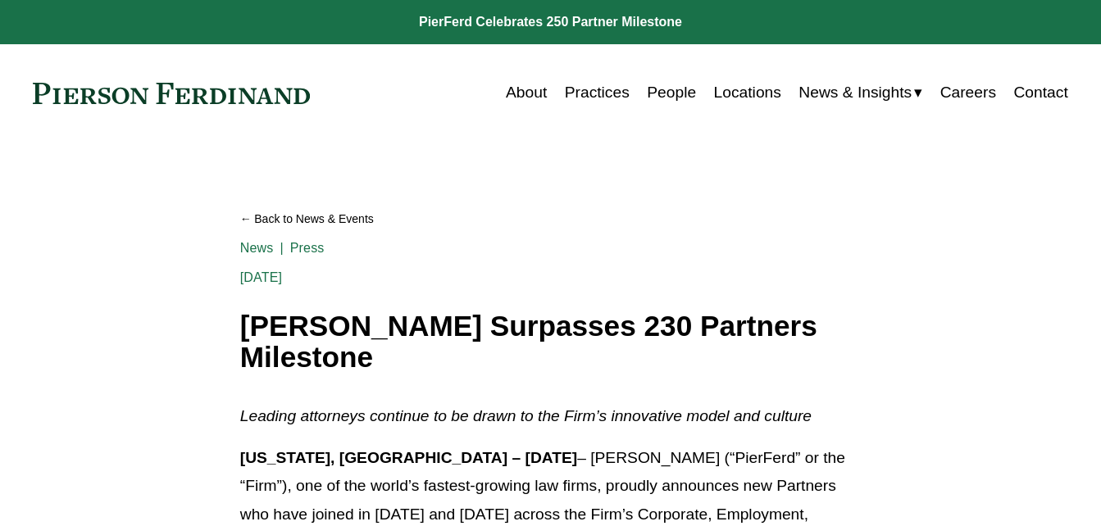 Image resolution: width=1101 pixels, height=526 pixels. Describe the element at coordinates (550, 219) in the screenshot. I see `a: Back to News & Events` at that location.